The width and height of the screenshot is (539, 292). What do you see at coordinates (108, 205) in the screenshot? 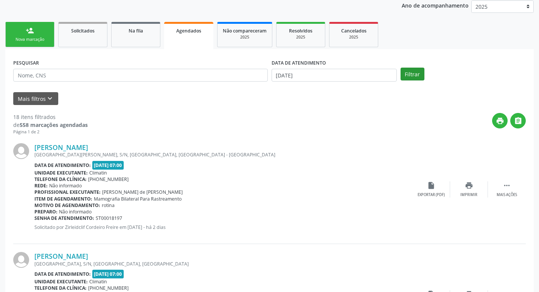
I see `span: rotina` at bounding box center [108, 205].